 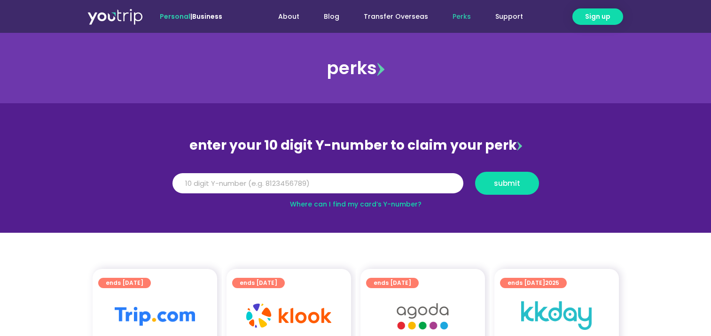 I want to click on input: 10 digit Y-number (e.g. 8123456789), so click(x=318, y=184).